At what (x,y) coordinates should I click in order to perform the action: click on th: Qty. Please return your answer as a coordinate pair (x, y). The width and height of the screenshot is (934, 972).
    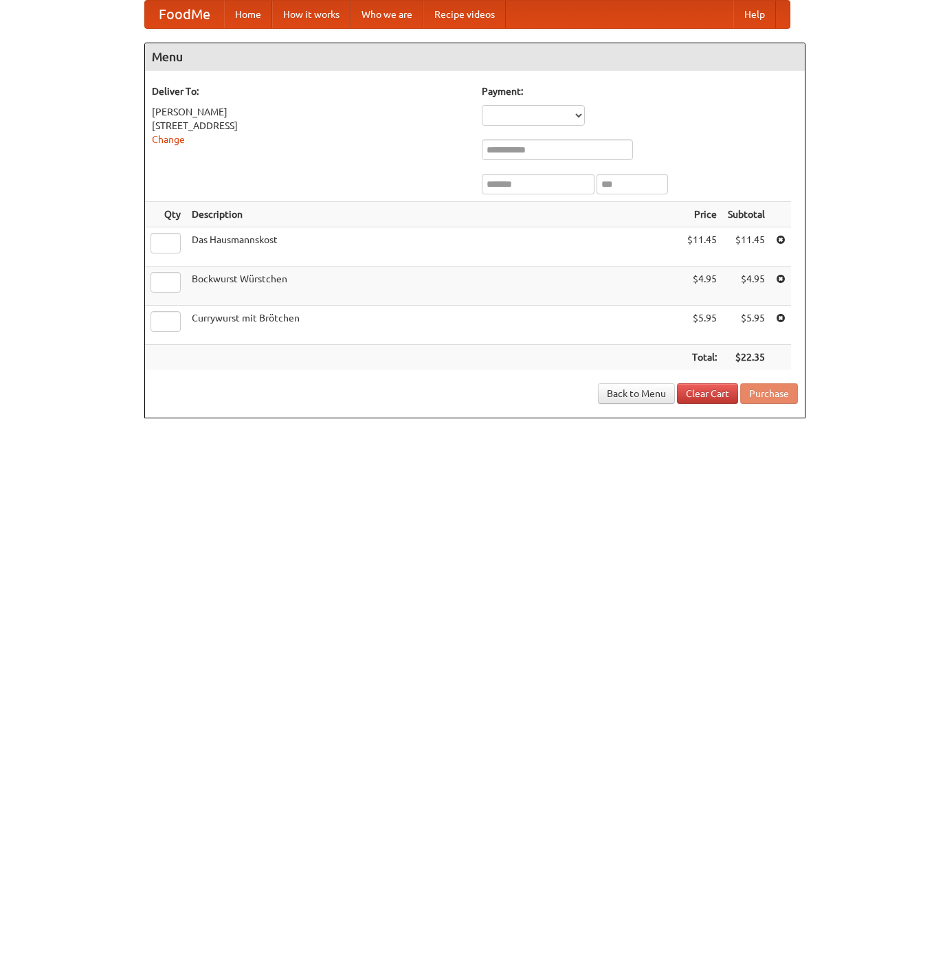
    Looking at the image, I should click on (166, 214).